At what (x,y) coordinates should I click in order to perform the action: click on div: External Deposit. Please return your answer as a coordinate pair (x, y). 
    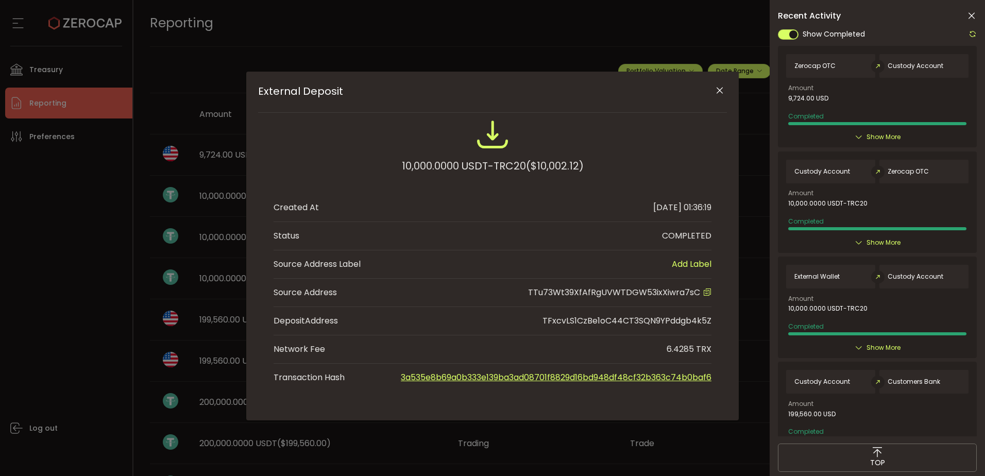
    Looking at the image, I should click on (492, 246).